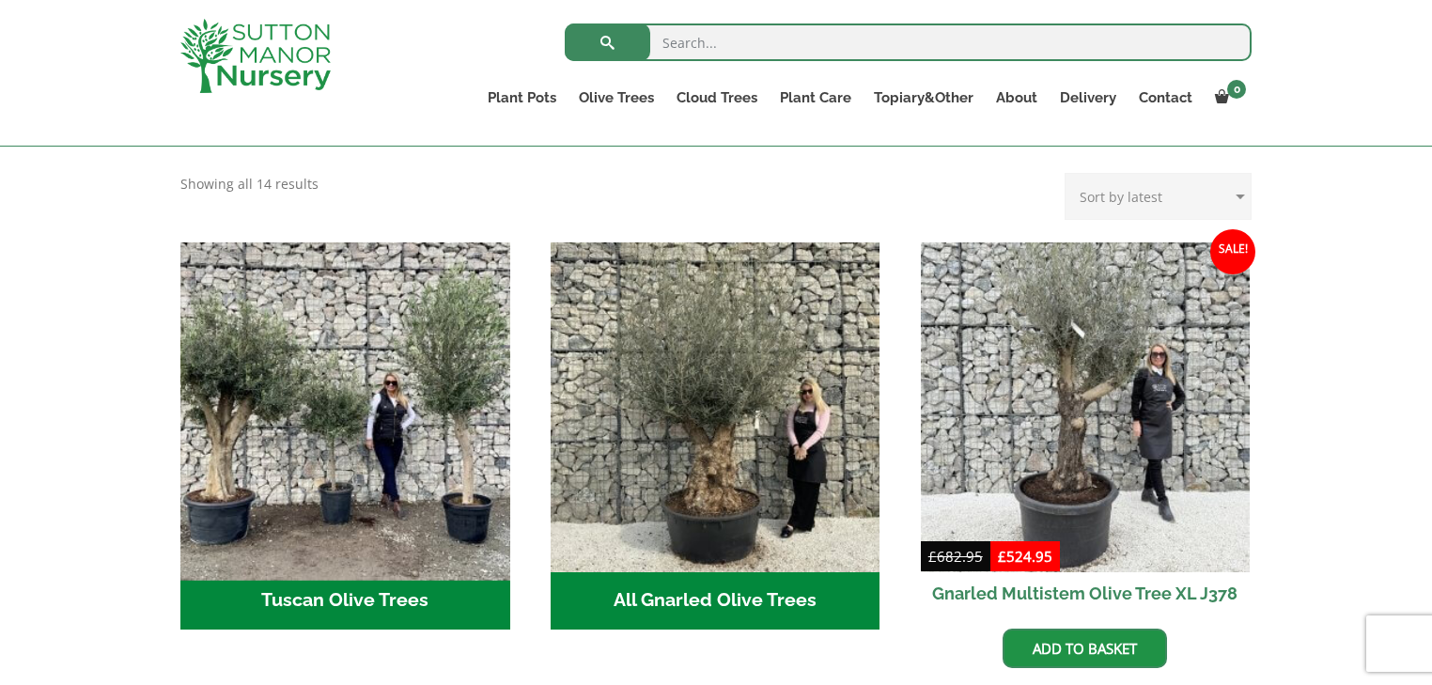  Describe the element at coordinates (1237, 89) in the screenshot. I see `span: 0` at that location.